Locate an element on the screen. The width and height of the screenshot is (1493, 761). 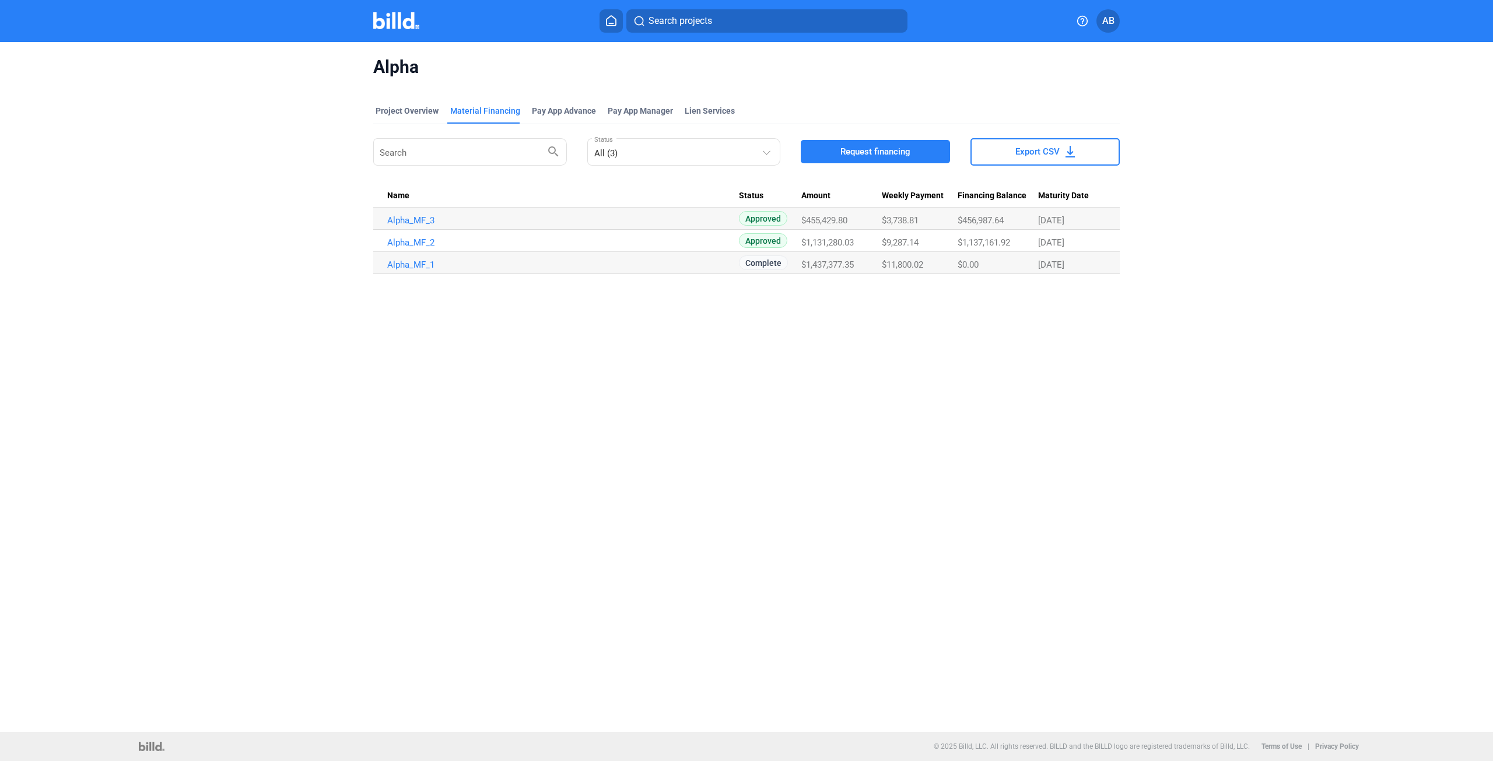
div: Material Financing is located at coordinates (485, 111).